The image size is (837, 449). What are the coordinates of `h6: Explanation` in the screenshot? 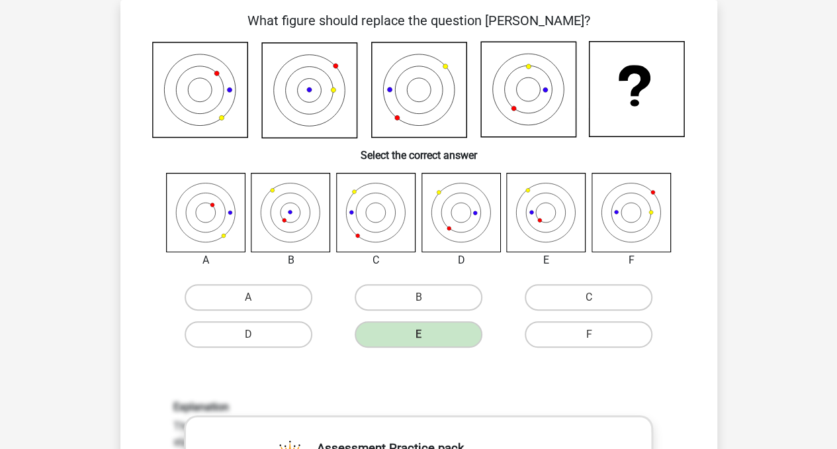 It's located at (419, 406).